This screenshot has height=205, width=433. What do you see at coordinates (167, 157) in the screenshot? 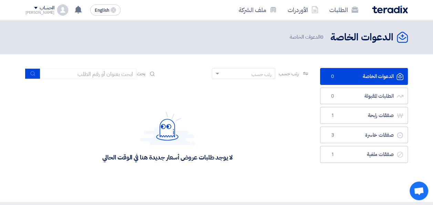
I see `div: لا يوجد طلبات عروض أسعار جديدة هنا في الوقت الحالي` at bounding box center [167, 157].